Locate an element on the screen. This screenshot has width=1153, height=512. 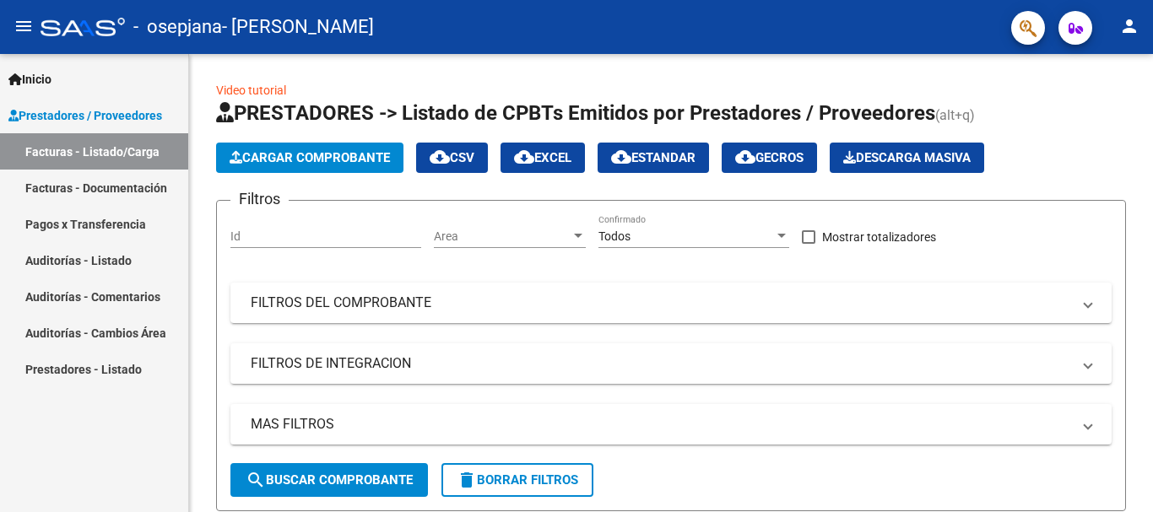
span: Borrar Filtros is located at coordinates (518, 480).